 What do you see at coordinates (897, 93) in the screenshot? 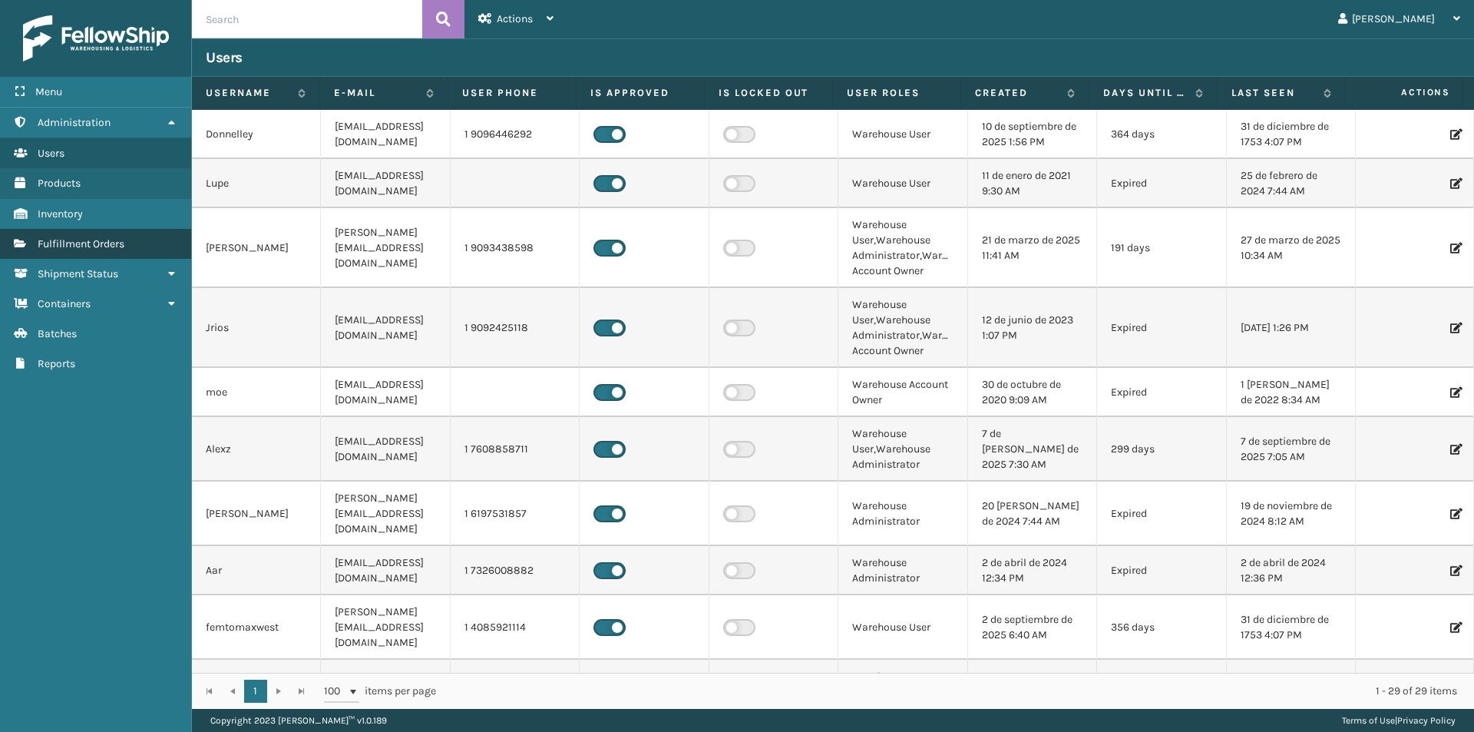
I see `label: User Roles` at bounding box center [897, 93].